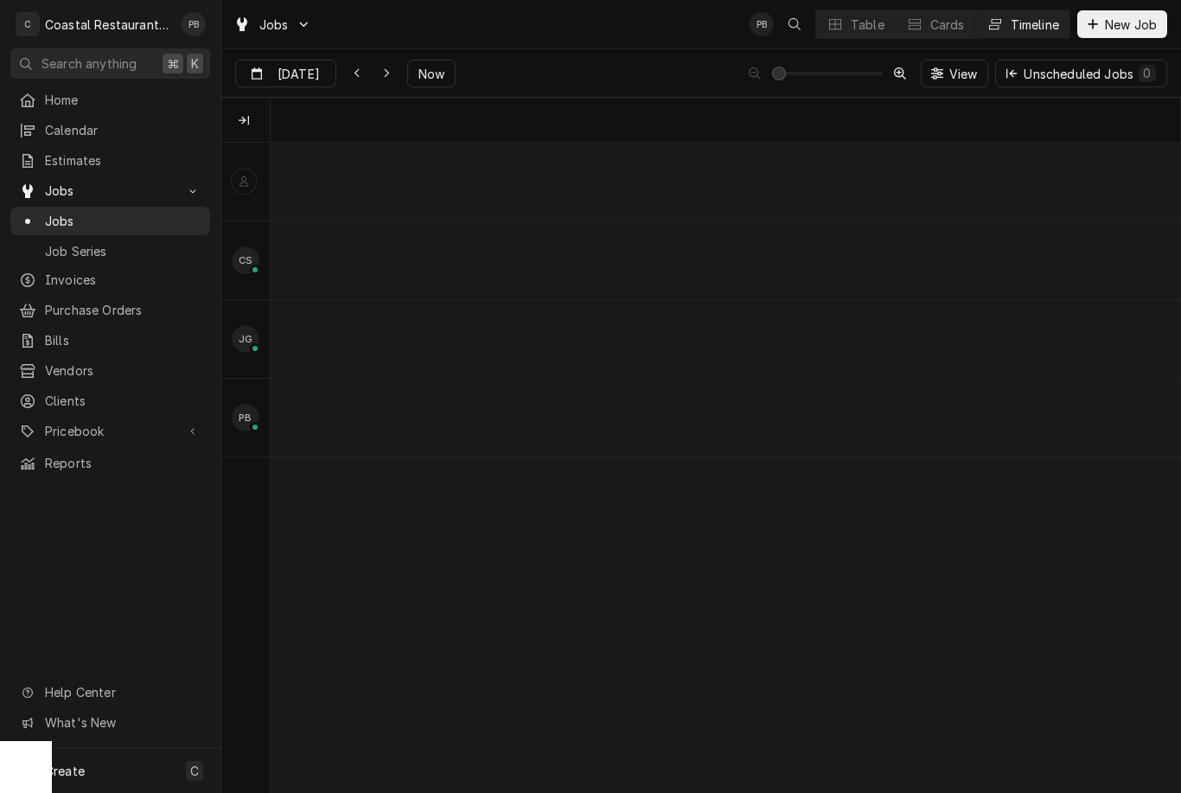  I want to click on div: Table, so click(867, 24).